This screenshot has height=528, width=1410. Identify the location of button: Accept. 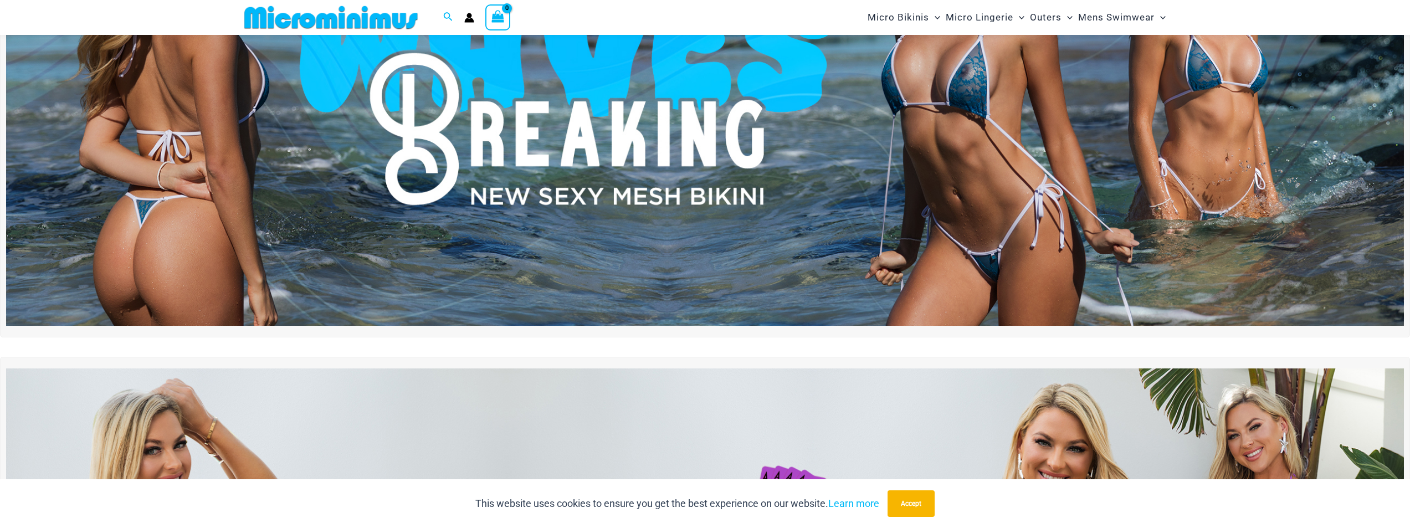
(911, 504).